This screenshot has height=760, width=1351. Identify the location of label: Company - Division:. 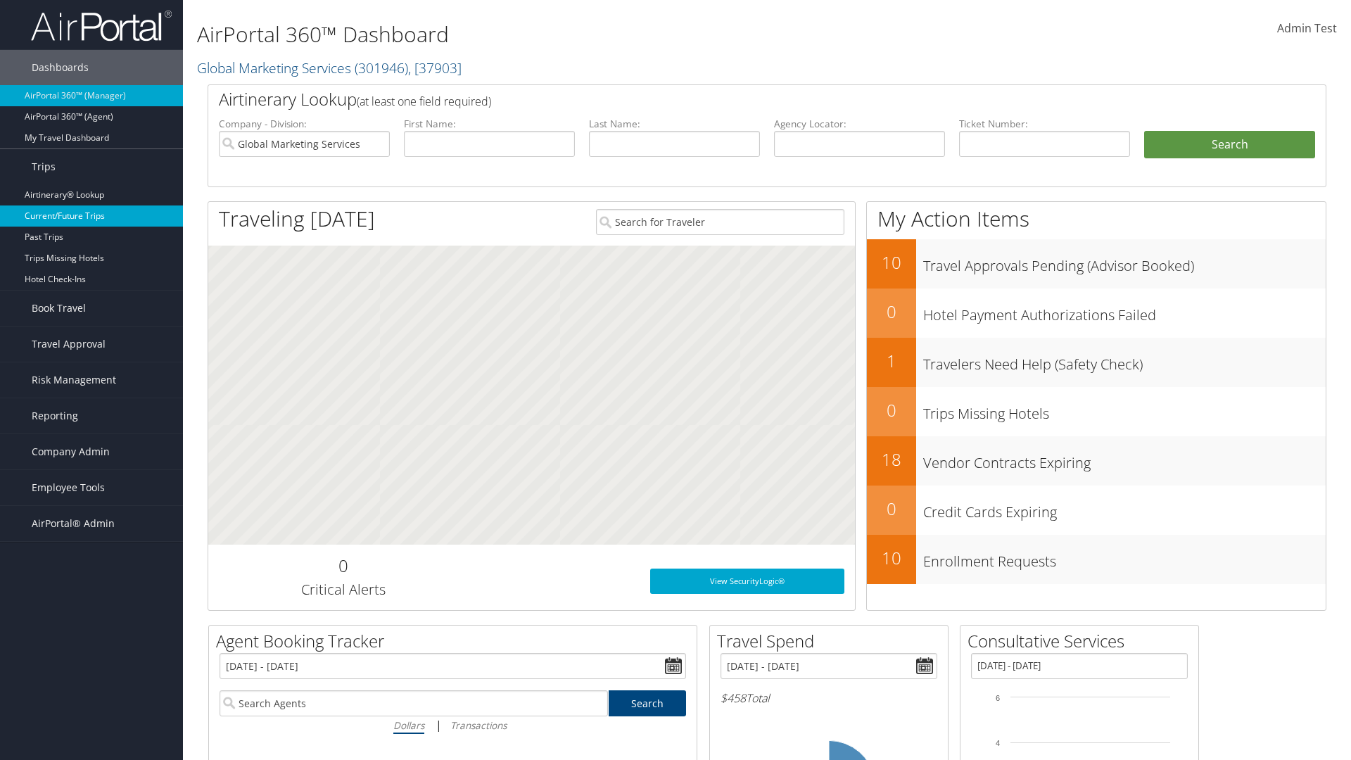
(304, 124).